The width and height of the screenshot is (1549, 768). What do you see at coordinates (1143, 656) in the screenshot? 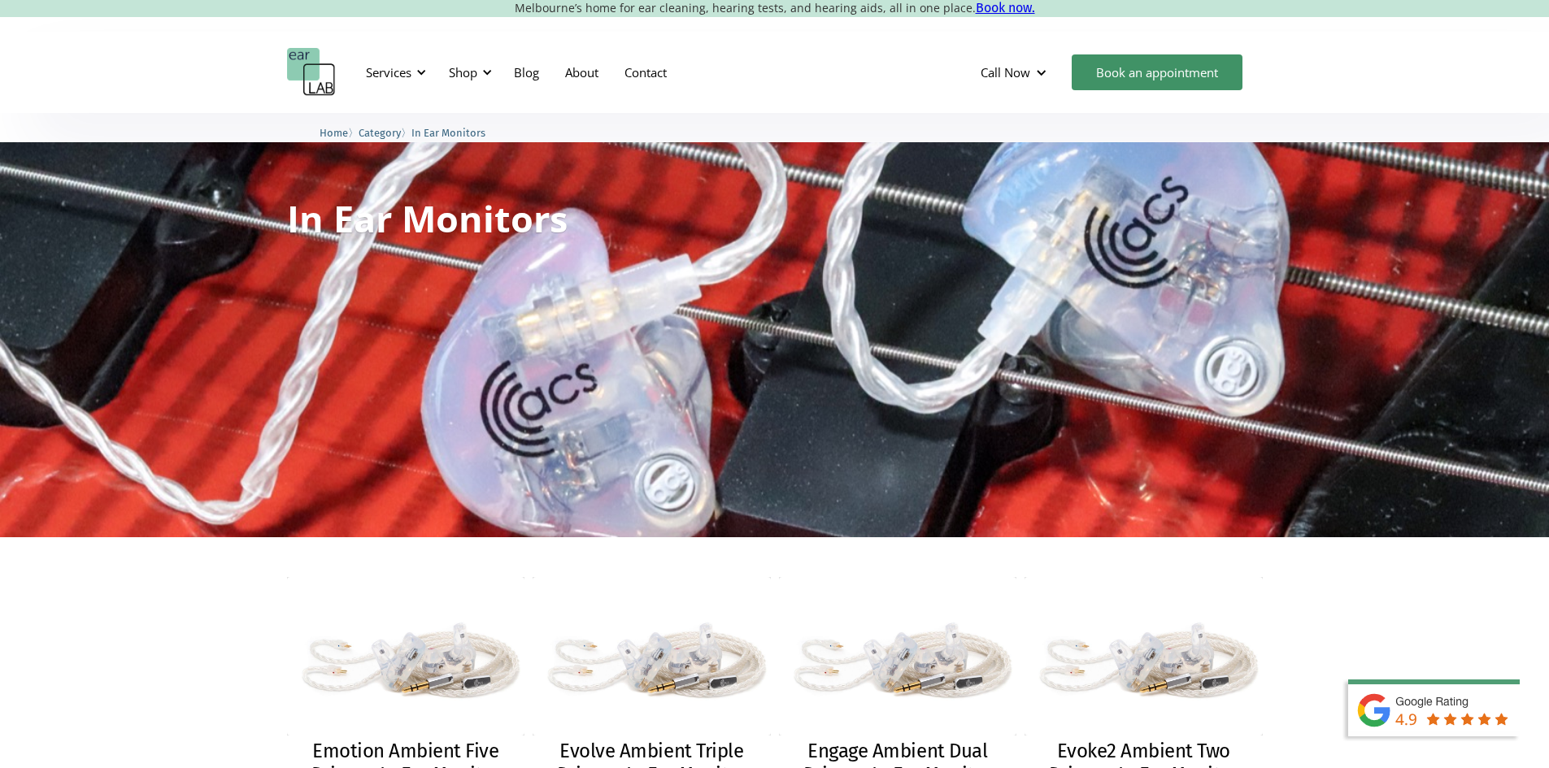
I see `img: Evoke2 Ambient Two Driver – In Ear Monitor` at bounding box center [1143, 656].